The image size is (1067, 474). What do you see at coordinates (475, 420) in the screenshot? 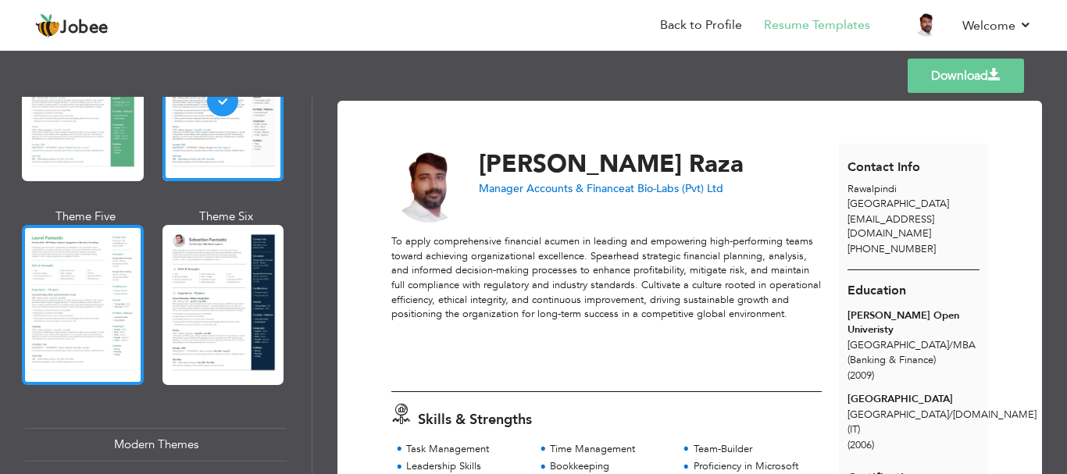
I see `span: Skills & Strengths` at bounding box center [475, 420].